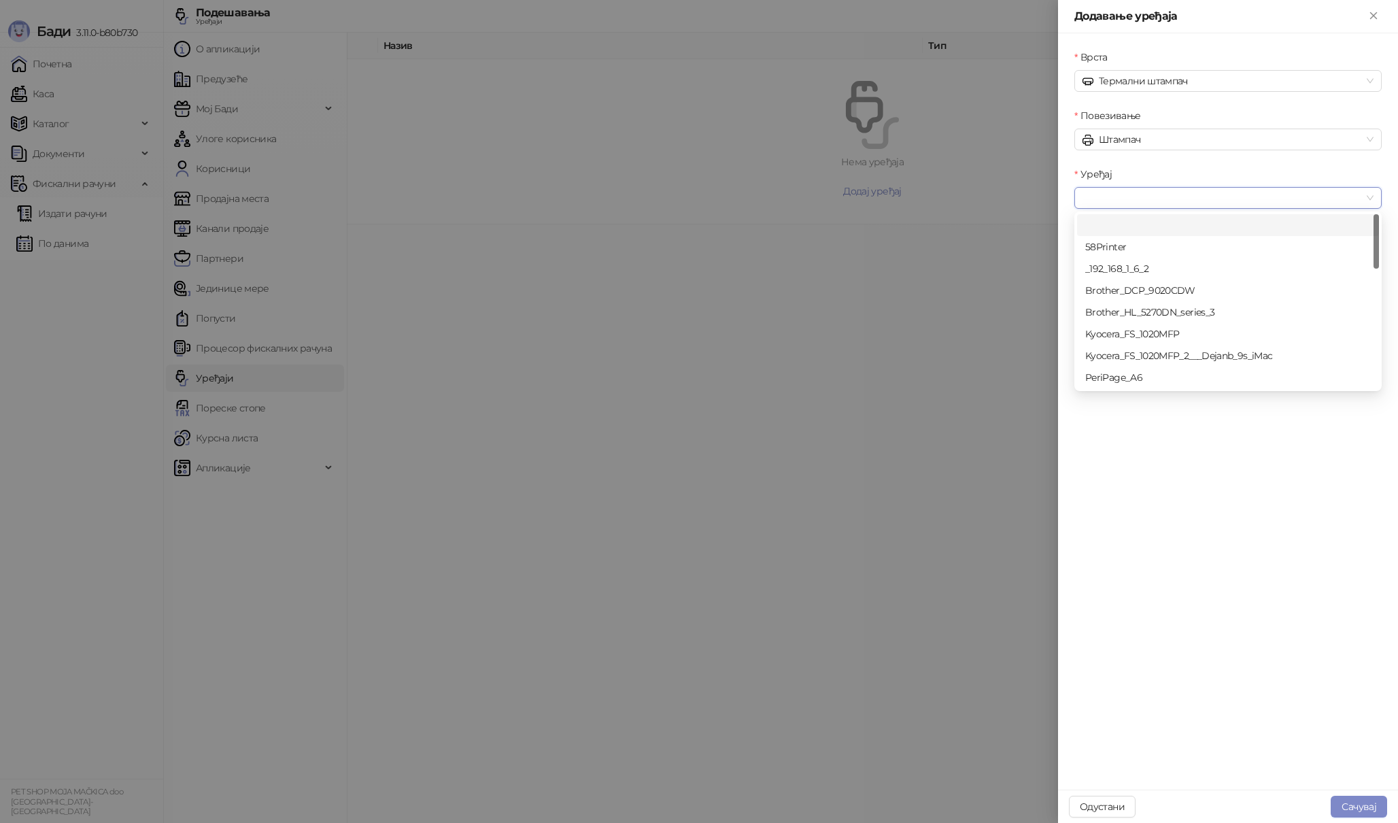  I want to click on div: Brother_HL_5270DN_series_3, so click(1228, 312).